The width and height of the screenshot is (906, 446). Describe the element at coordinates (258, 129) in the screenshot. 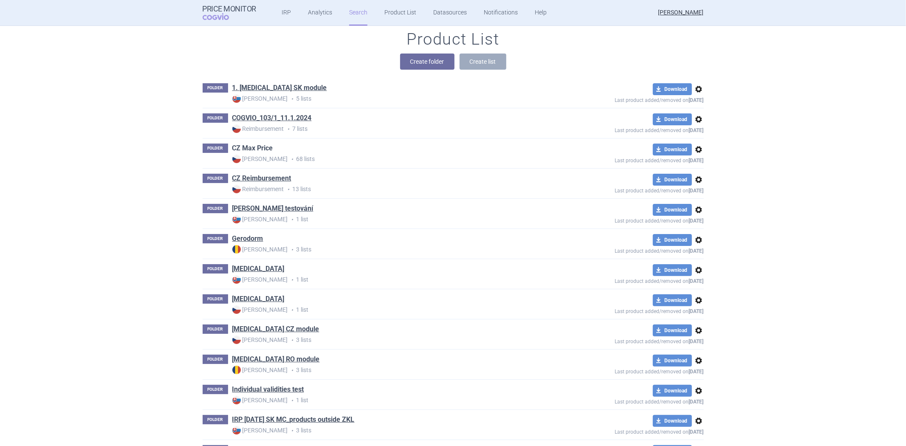

I see `strong: Reimbursement` at that location.